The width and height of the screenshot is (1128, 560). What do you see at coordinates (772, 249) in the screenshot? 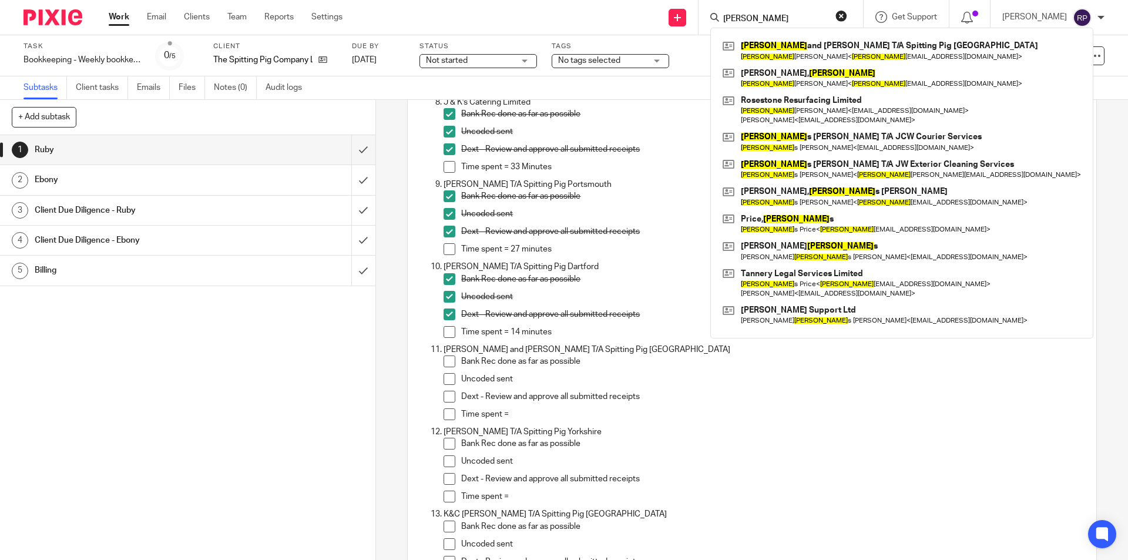
I see `p: Time spent = 27 minutes` at bounding box center [772, 249].